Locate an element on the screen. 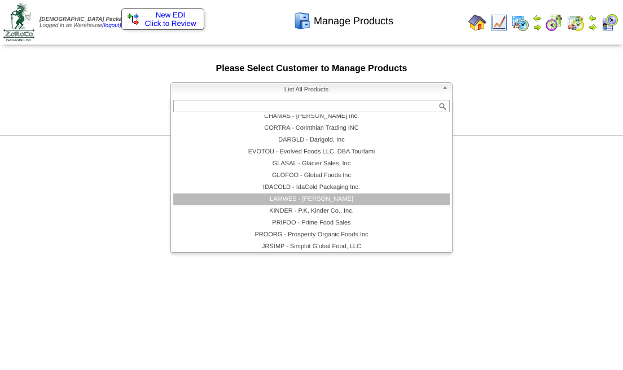  span: New EDI is located at coordinates (170, 15).